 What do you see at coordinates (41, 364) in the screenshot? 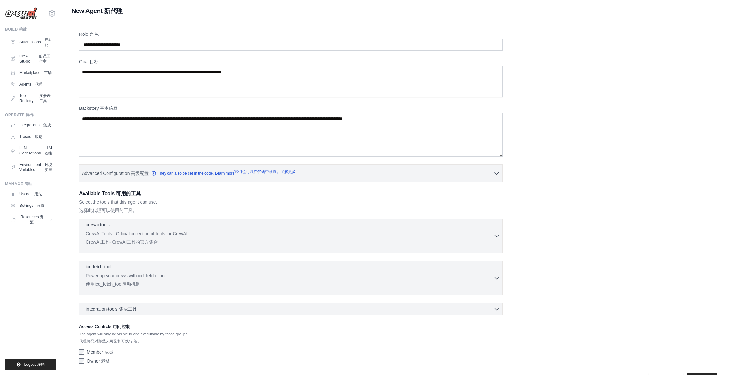
I see `font: 注销` at bounding box center [41, 364].